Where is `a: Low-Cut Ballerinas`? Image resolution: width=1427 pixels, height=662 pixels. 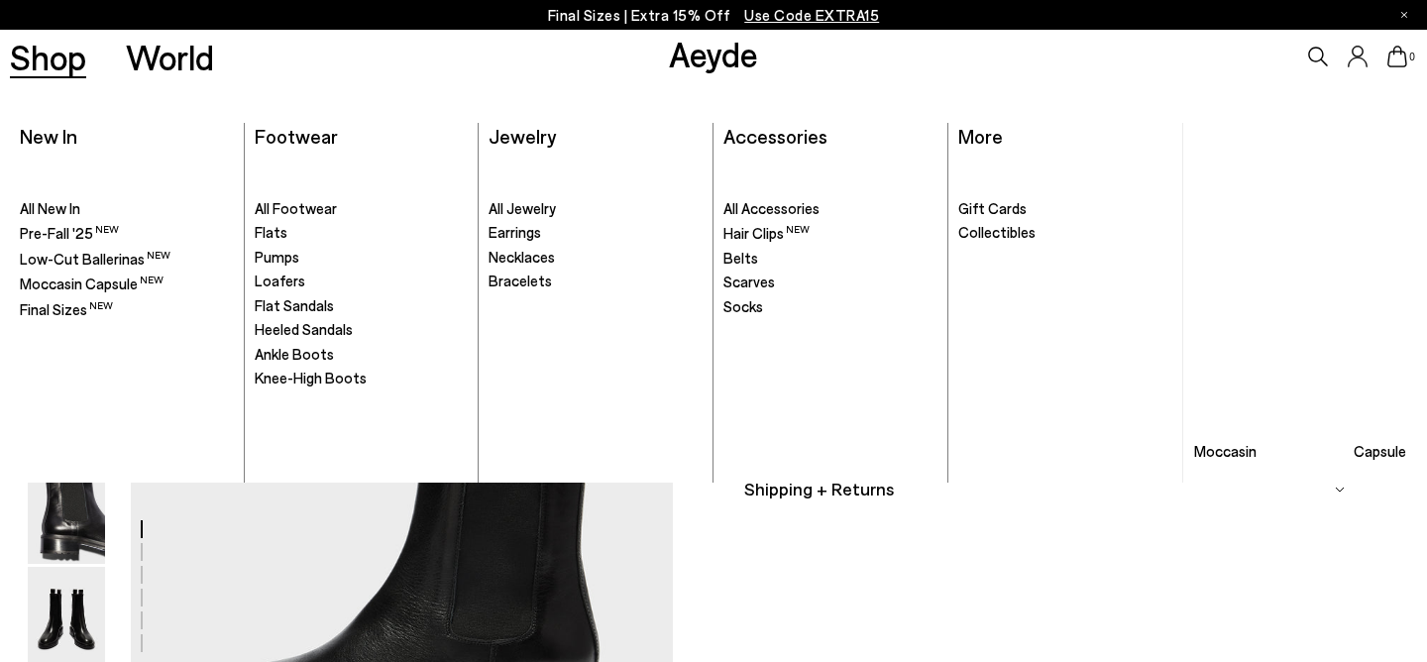
a: Low-Cut Ballerinas is located at coordinates (127, 259).